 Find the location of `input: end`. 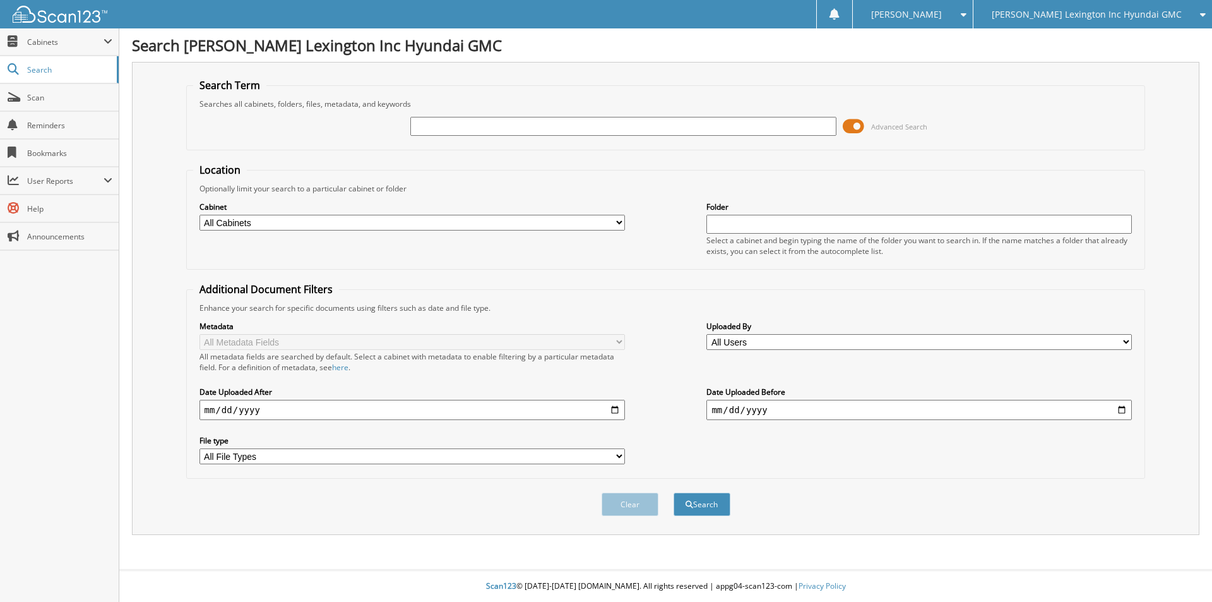

input: end is located at coordinates (919, 410).